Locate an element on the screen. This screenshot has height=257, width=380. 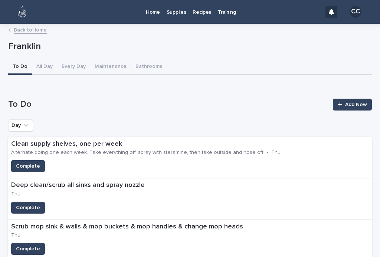
p: Scrub mop sink & walls & mop buckets & mop handles & change mop heads is located at coordinates (132, 227).